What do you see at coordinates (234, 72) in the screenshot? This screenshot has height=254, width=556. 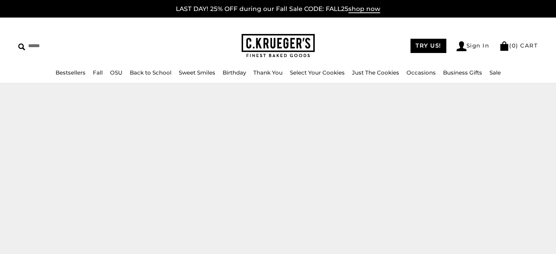 I see `a: Birthday` at bounding box center [234, 72].